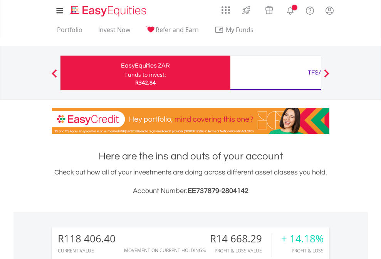 Image resolution: width=381 pixels, height=259 pixels. What do you see at coordinates (172, 32) in the screenshot?
I see `a: Refer and Earn` at bounding box center [172, 32].